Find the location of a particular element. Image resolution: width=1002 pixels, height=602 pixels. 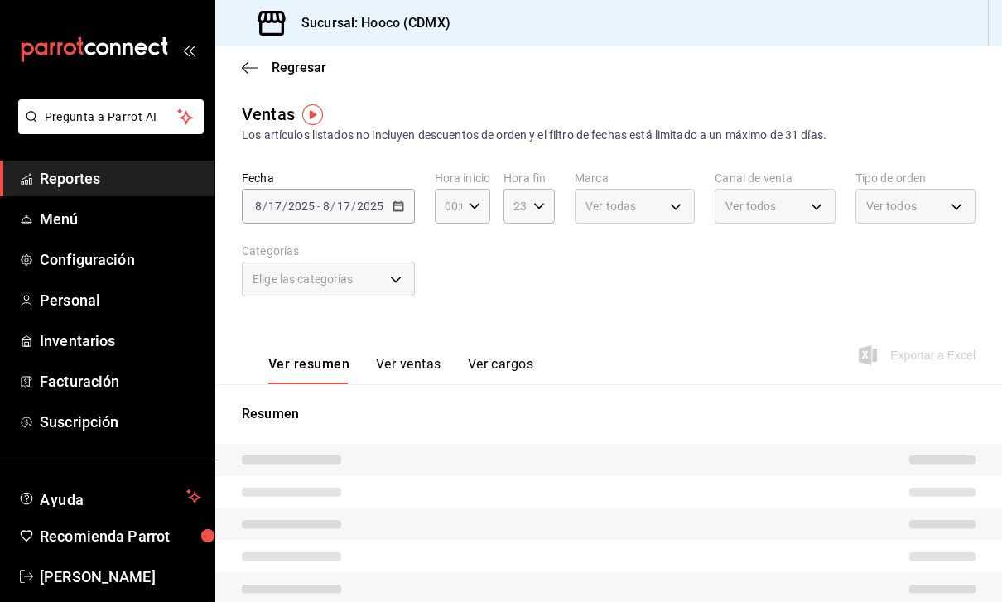

div: Ventas is located at coordinates (268, 114).